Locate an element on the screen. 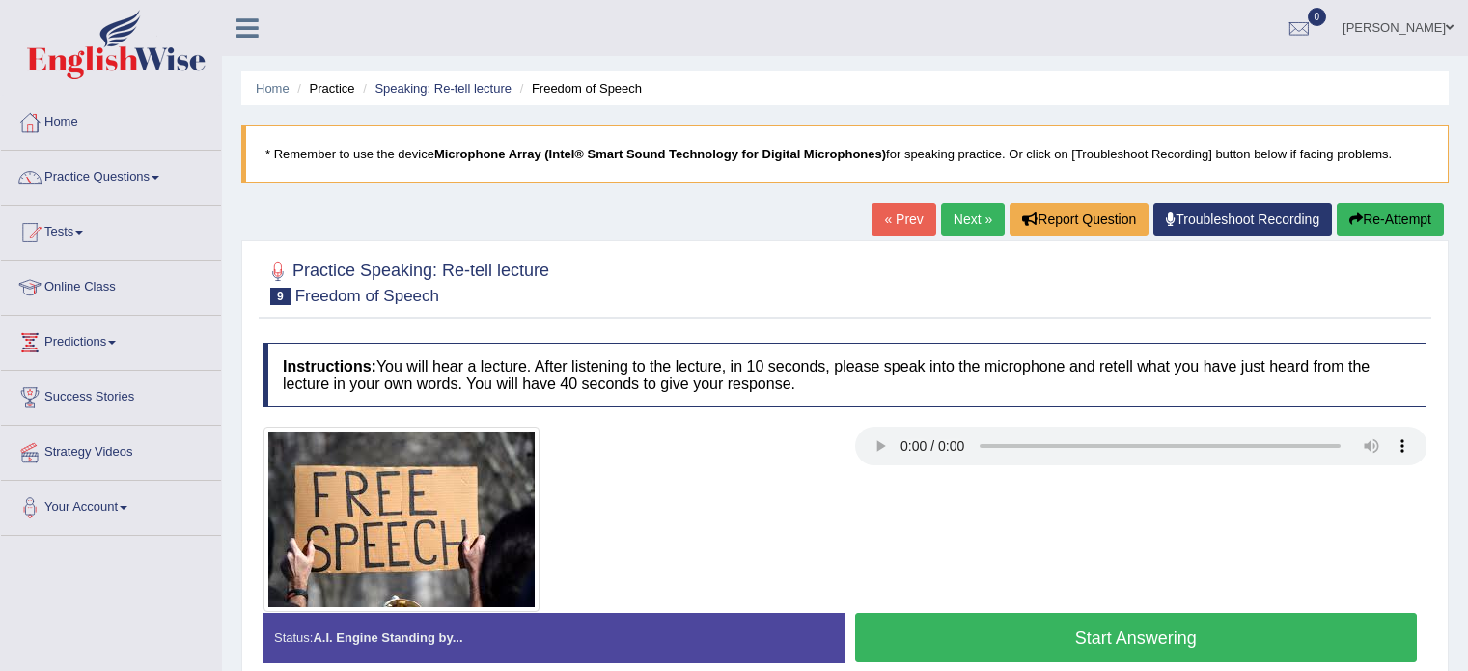 The width and height of the screenshot is (1468, 671). a: Tests is located at coordinates (111, 230).